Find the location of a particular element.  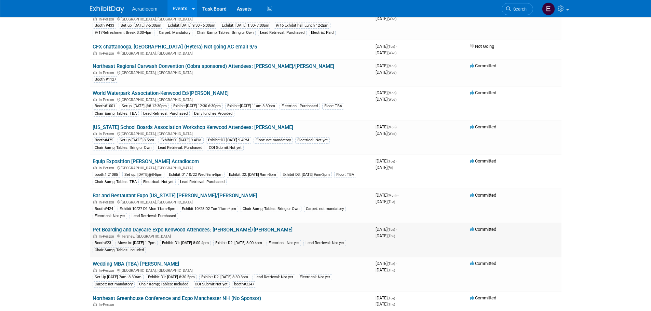

div: Booth#1001 is located at coordinates (105, 106).